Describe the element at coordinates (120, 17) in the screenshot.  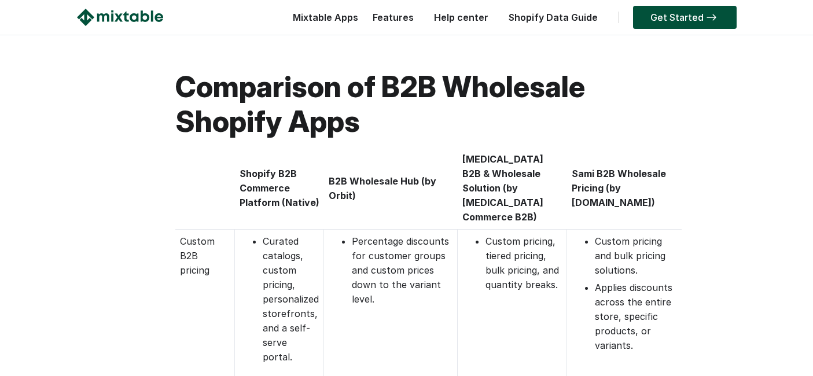
I see `img: Mixtable logo` at that location.